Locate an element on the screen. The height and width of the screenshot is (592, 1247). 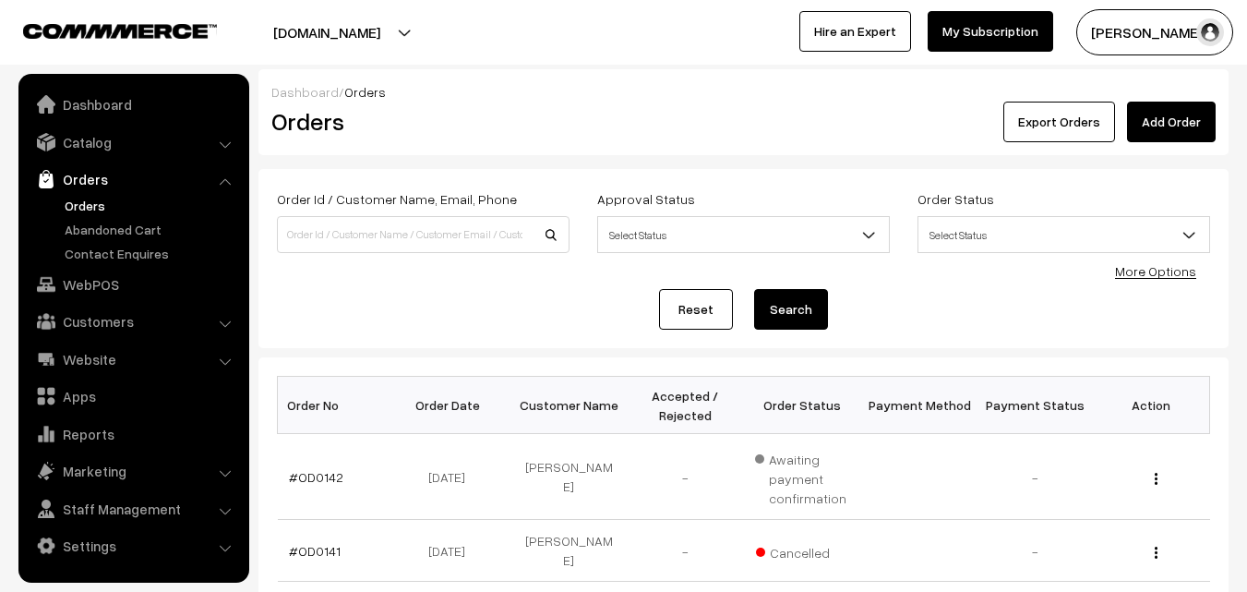
a: Contact Enquires is located at coordinates (151, 253).